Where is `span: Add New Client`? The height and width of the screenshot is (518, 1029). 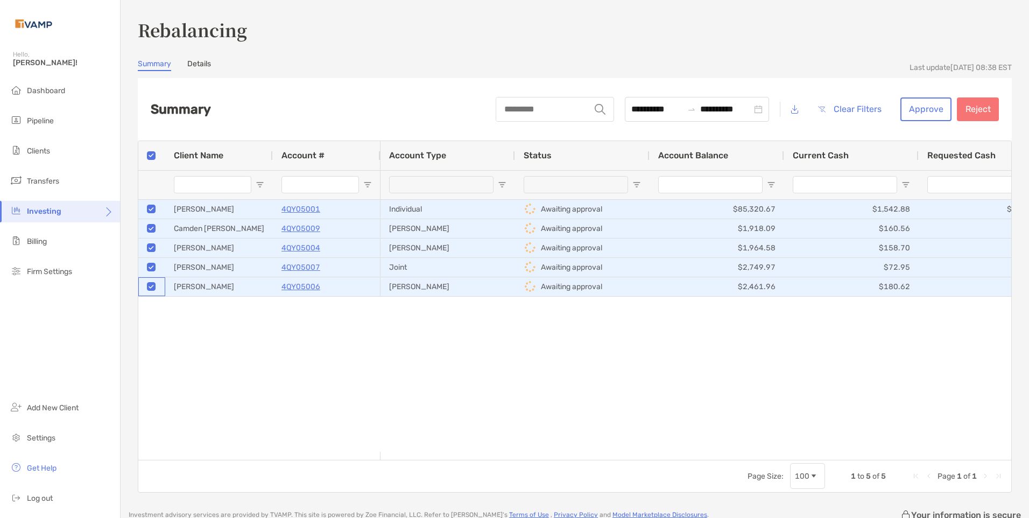
span: Add New Client is located at coordinates (53, 407).